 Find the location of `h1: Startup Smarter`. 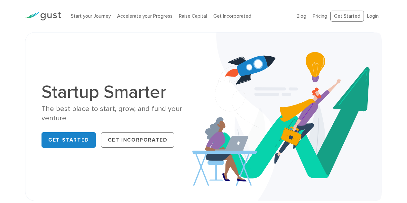

h1: Startup Smarter is located at coordinates (120, 92).